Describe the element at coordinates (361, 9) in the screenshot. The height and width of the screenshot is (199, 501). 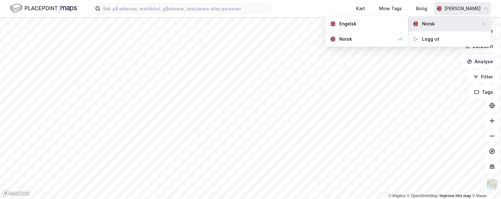
I see `div: Kart` at that location.